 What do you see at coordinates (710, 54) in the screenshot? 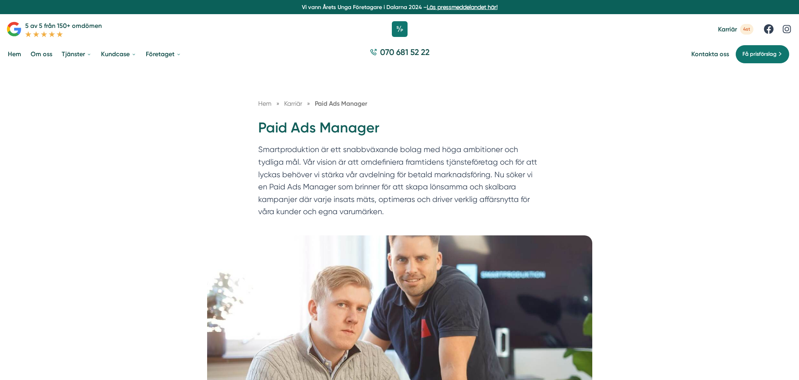
I see `a: Kontakta oss` at bounding box center [710, 54].